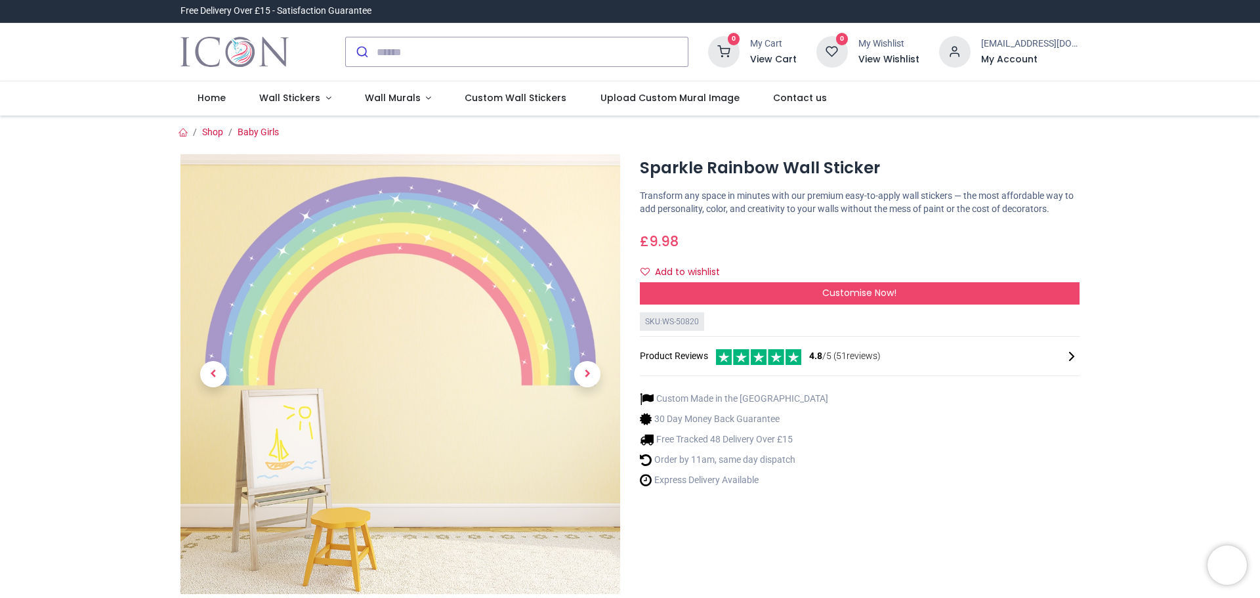  What do you see at coordinates (295, 98) in the screenshot?
I see `a: Wall Stickers` at bounding box center [295, 98].